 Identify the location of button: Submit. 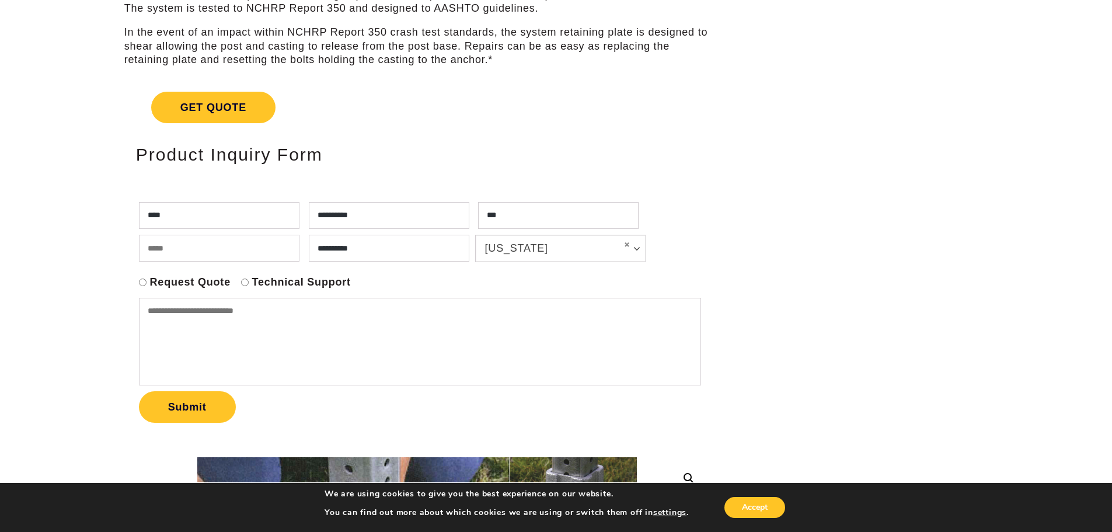
(187, 407).